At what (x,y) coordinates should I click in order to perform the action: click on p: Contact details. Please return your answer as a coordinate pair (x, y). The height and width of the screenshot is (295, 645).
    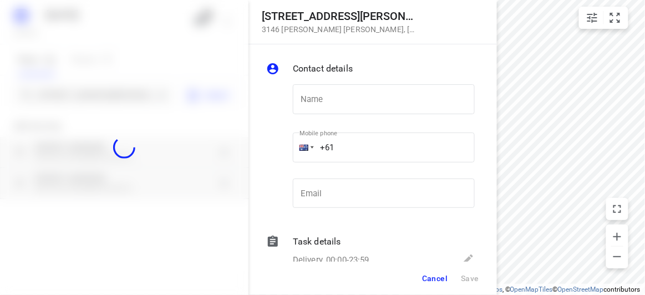
    Looking at the image, I should click on (323, 69).